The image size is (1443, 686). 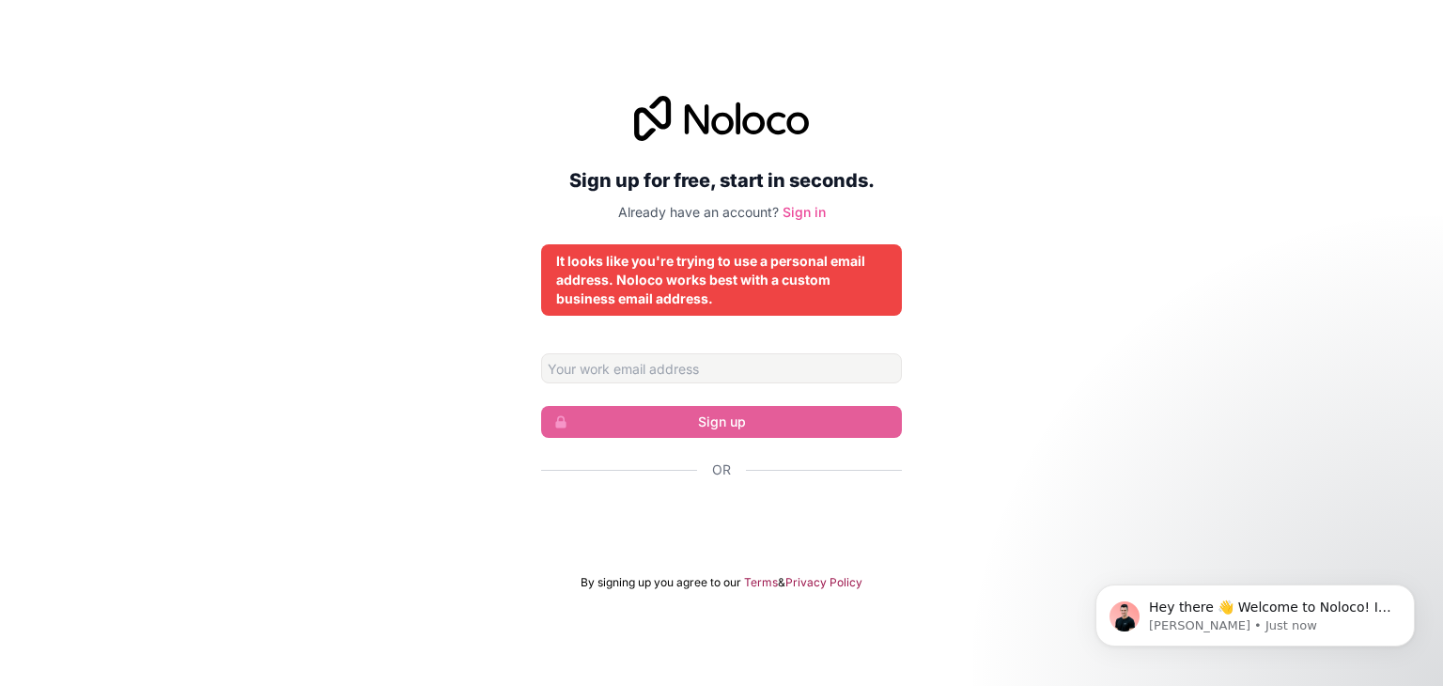 I want to click on h2: Sign up for free, start in seconds., so click(x=721, y=180).